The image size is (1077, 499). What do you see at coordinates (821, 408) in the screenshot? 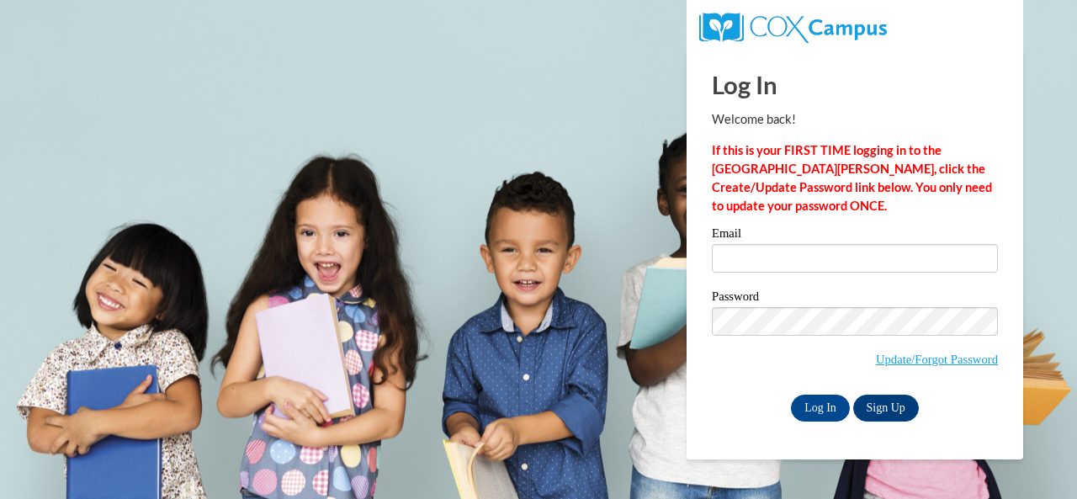
I see `input: Log In` at bounding box center [821, 408].